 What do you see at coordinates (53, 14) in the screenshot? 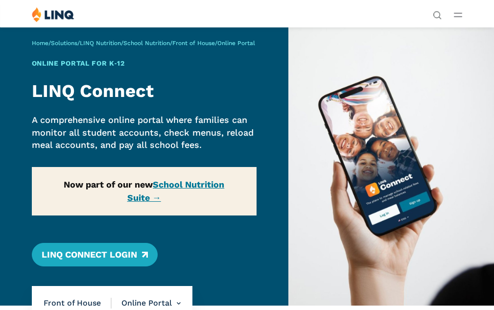
I see `img: LINQ | K‑12 Software` at bounding box center [53, 14].